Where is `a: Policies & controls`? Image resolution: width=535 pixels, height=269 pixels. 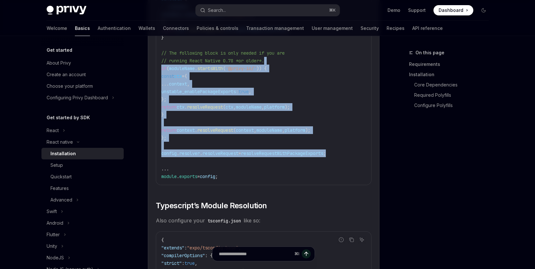 a: Policies & controls is located at coordinates (217, 28).